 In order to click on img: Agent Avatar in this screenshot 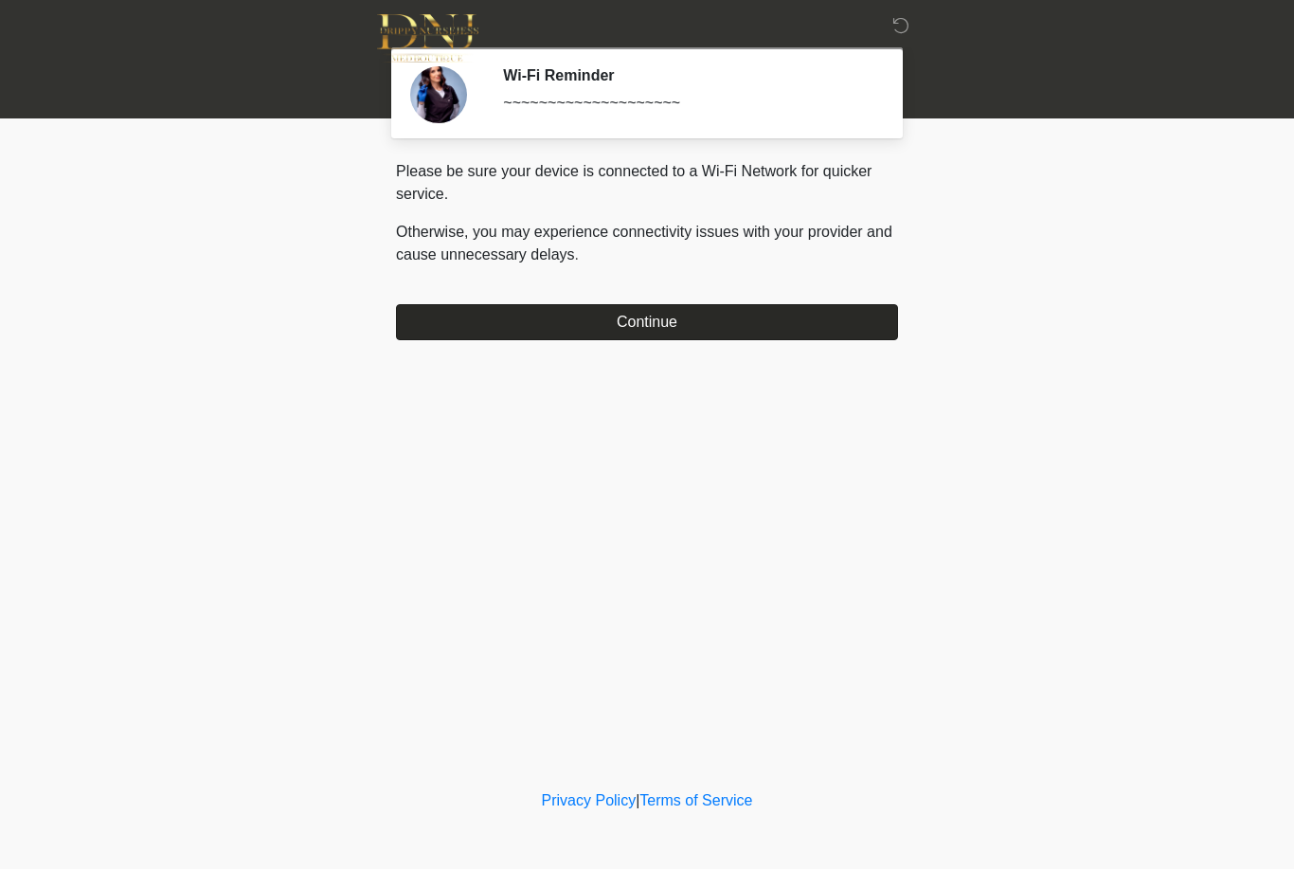, I will do `click(439, 95)`.